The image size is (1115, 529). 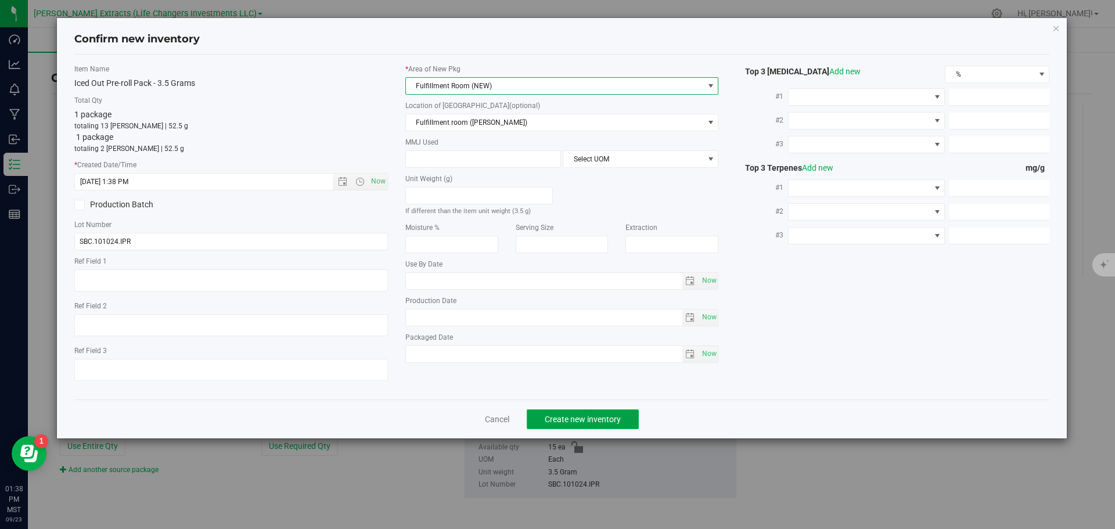 I want to click on label: Total Qty, so click(x=231, y=100).